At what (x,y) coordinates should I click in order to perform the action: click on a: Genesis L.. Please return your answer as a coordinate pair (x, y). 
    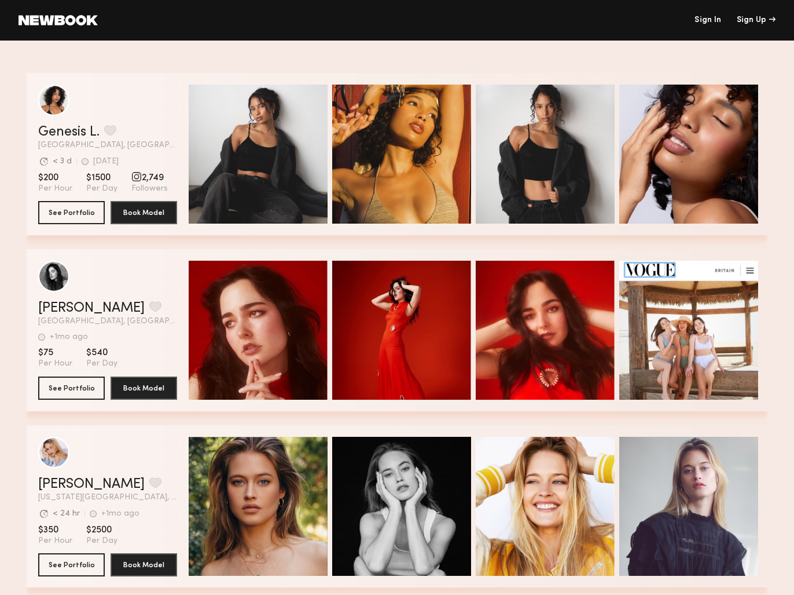
    Looking at the image, I should click on (69, 132).